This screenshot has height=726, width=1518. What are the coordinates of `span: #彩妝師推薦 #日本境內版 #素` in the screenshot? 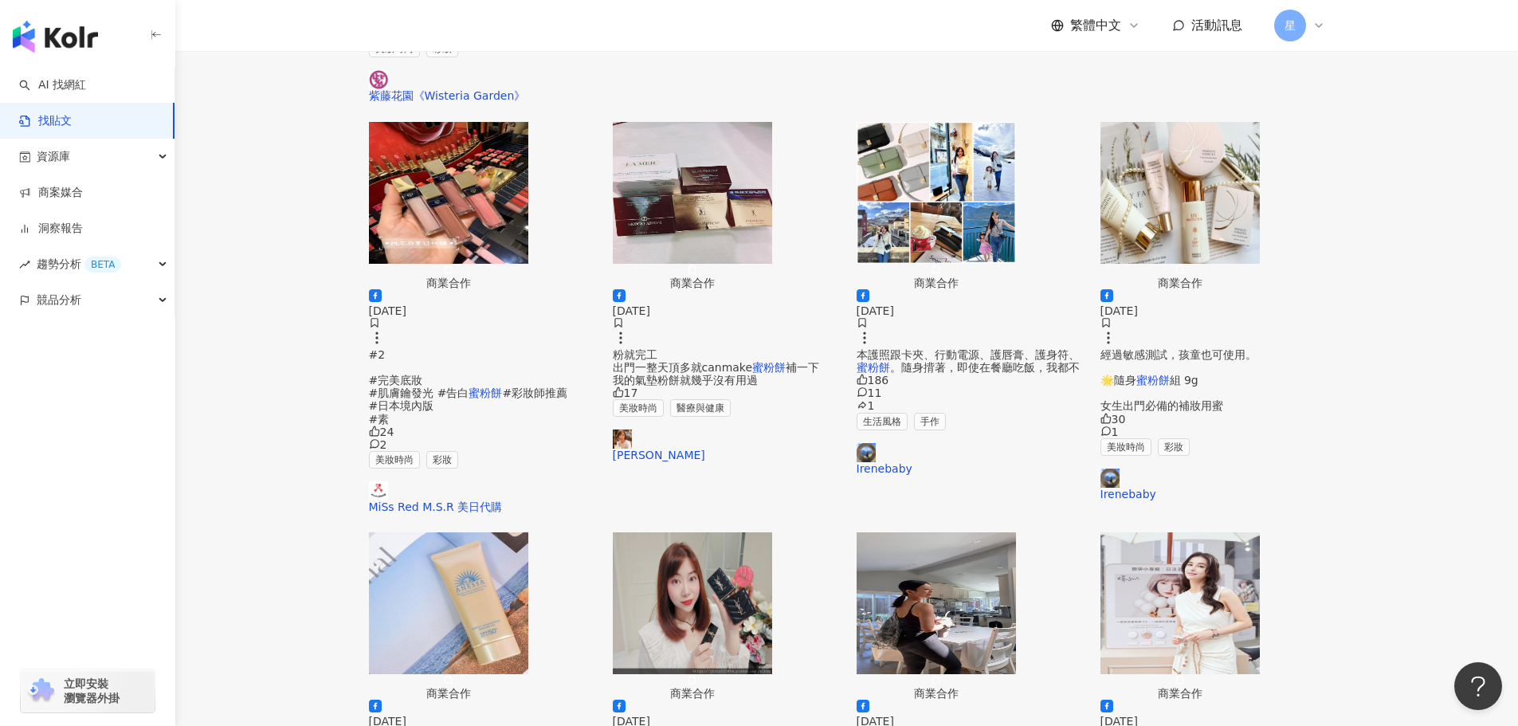 It's located at (468, 406).